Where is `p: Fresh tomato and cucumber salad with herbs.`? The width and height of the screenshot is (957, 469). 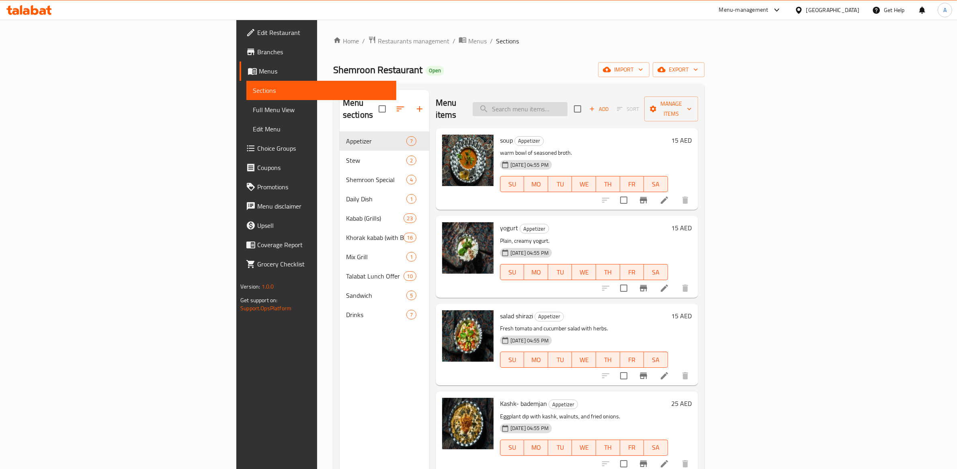 p: Fresh tomato and cucumber salad with herbs. is located at coordinates (584, 328).